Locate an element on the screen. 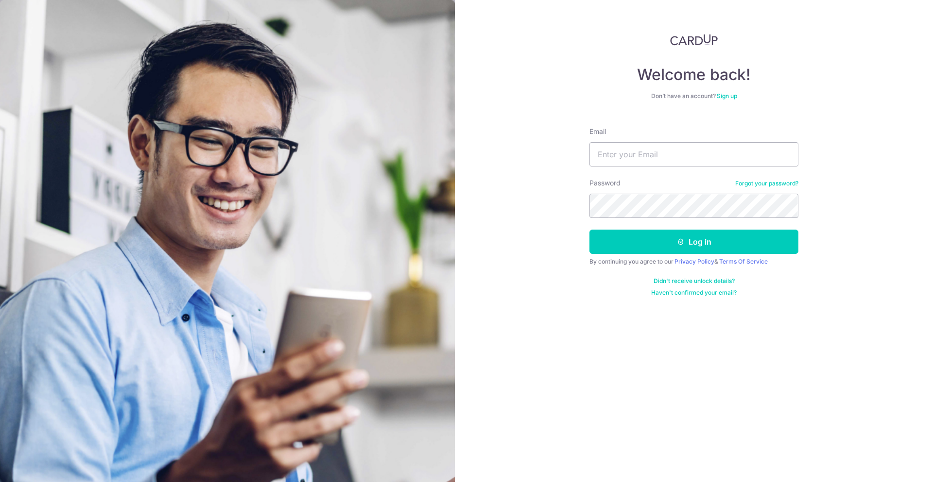  label: Email is located at coordinates (598, 132).